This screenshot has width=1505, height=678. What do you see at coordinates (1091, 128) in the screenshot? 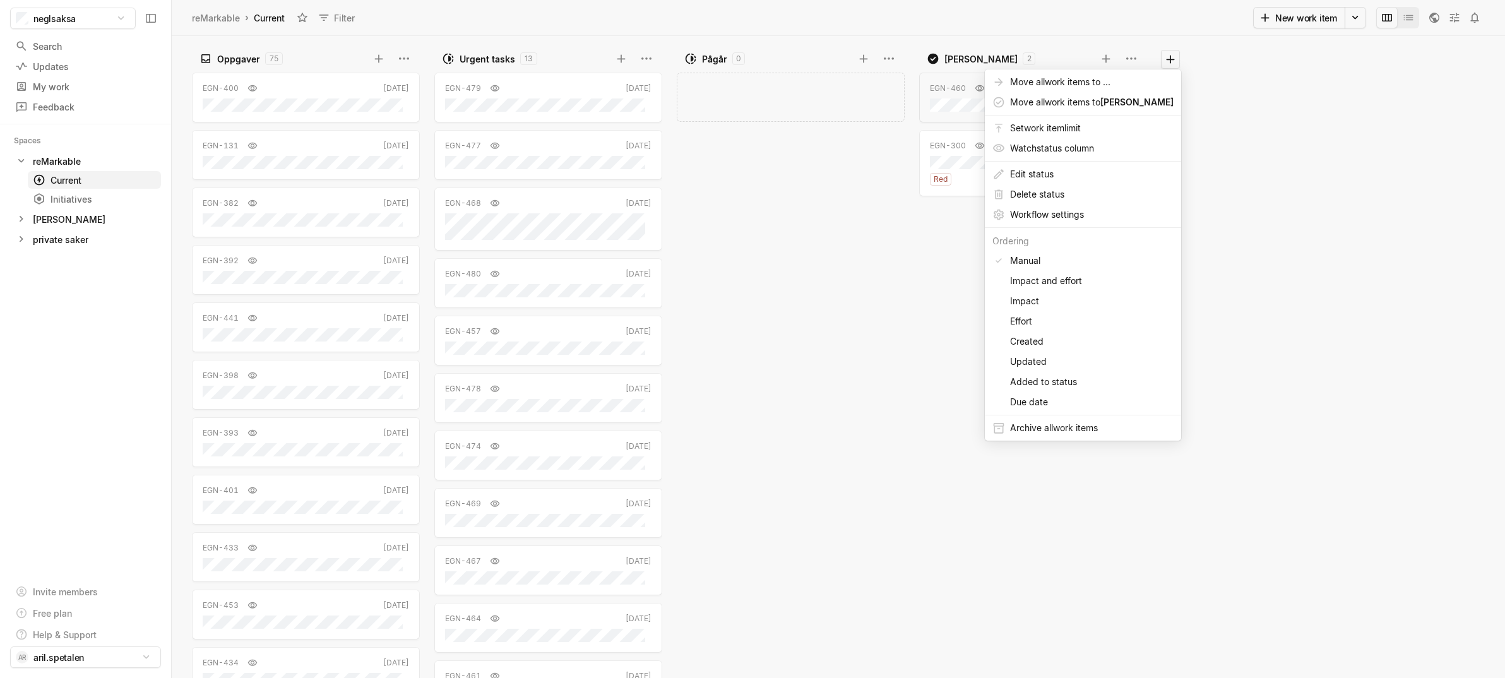
I see `span: Set work item limit` at bounding box center [1091, 128].